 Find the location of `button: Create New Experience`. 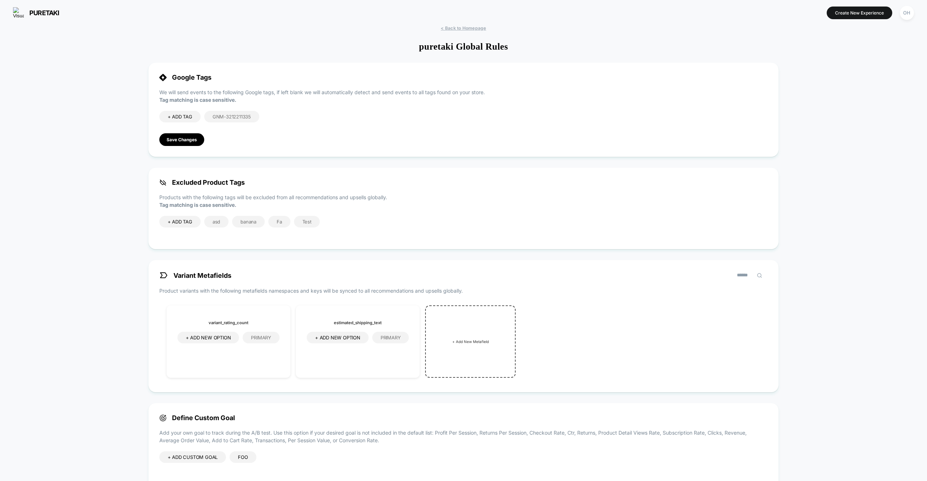

button: Create New Experience is located at coordinates (860, 13).